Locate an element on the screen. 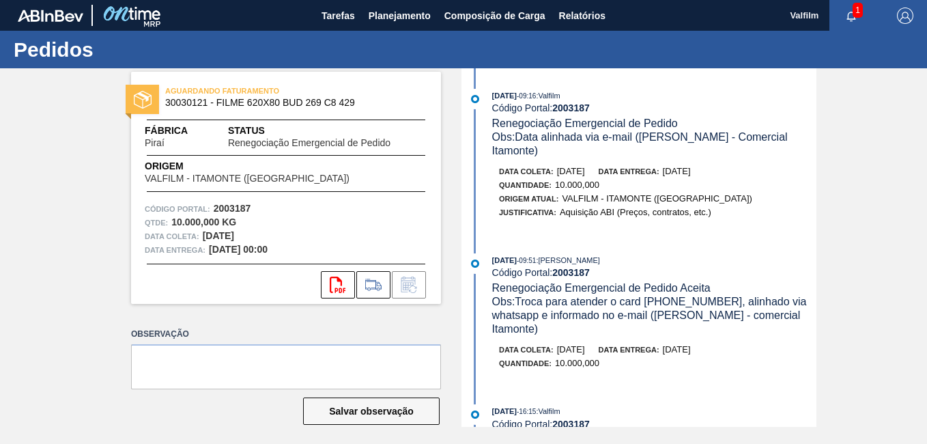  span: 1 is located at coordinates (858, 10).